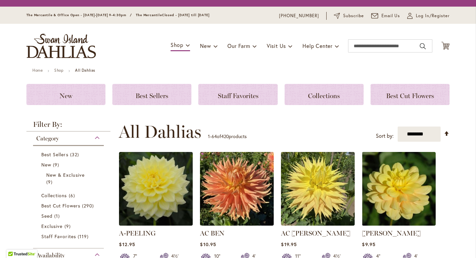 The width and height of the screenshot is (476, 258). Describe the element at coordinates (65, 175) in the screenshot. I see `span: New & Exclusive` at that location.